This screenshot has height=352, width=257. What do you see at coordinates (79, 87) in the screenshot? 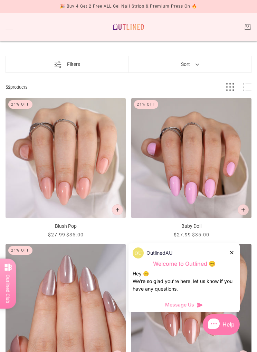
I see `span: products` at bounding box center [79, 87].